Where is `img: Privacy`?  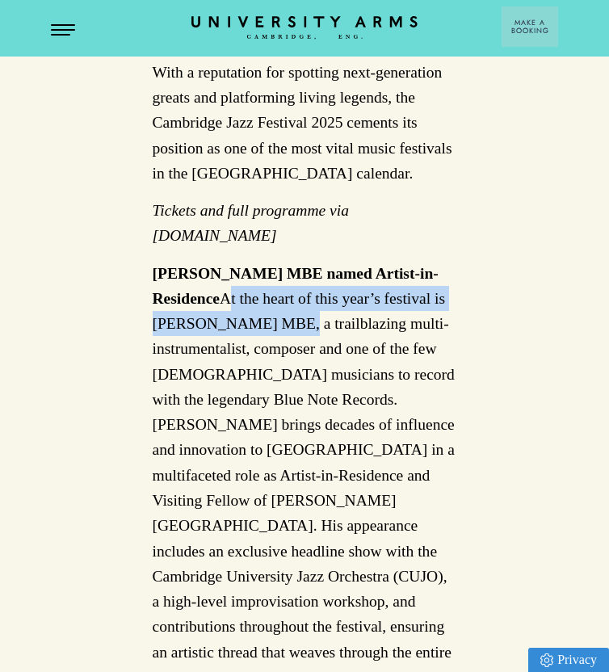 img: Privacy is located at coordinates (547, 660).